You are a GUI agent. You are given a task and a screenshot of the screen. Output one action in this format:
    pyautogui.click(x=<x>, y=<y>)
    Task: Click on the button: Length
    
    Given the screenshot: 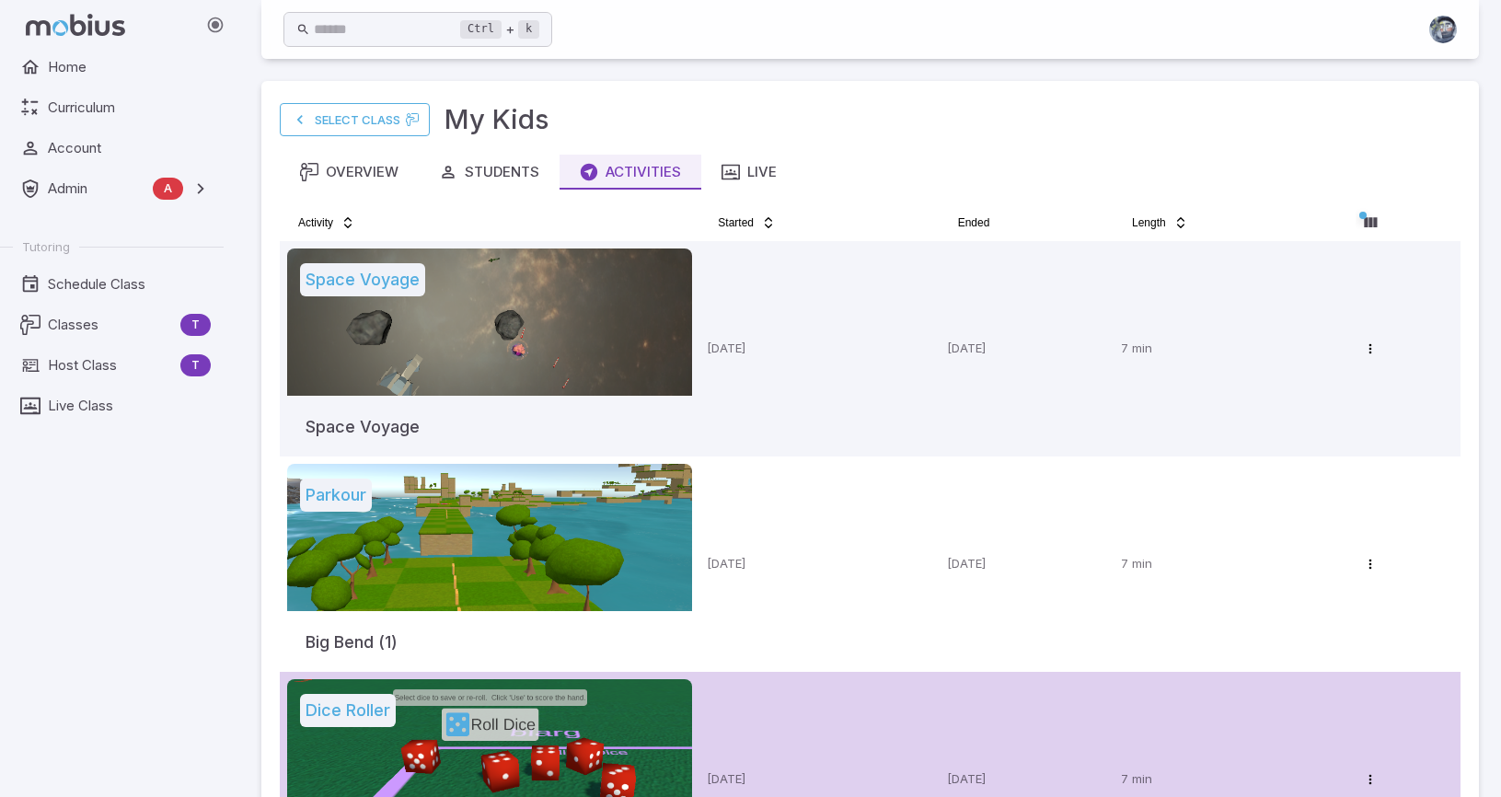 What is the action you would take?
    pyautogui.click(x=1160, y=223)
    